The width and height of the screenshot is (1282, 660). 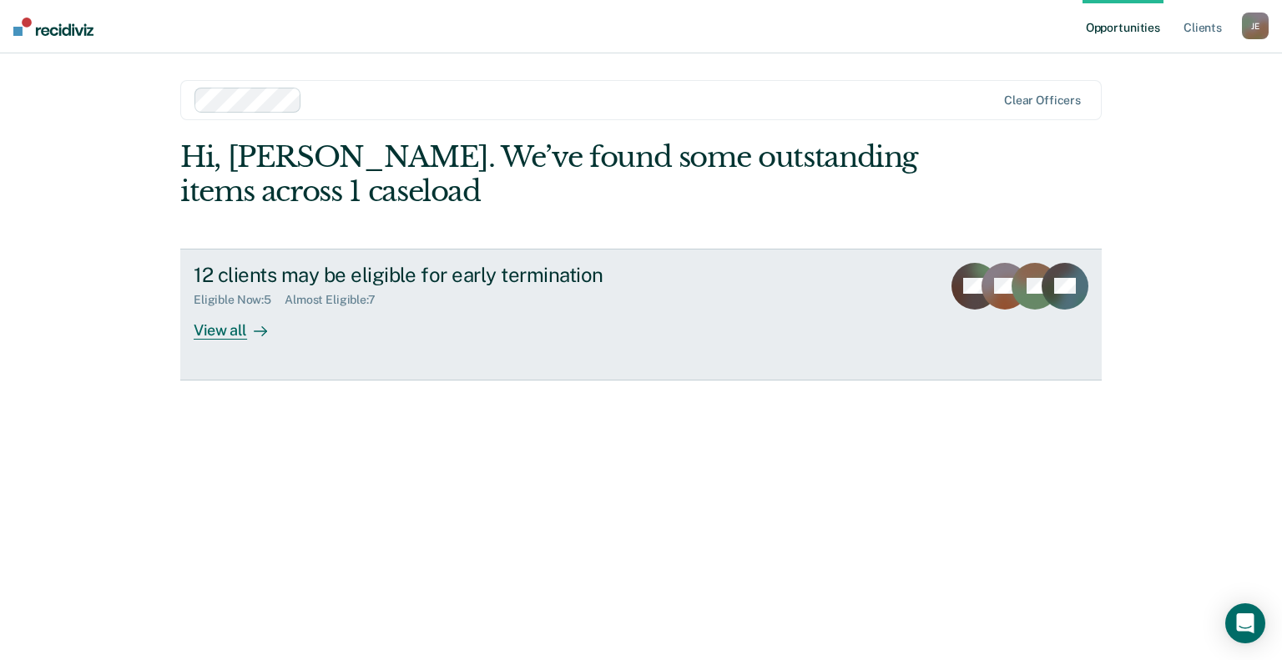 I want to click on button: JE, so click(x=1255, y=26).